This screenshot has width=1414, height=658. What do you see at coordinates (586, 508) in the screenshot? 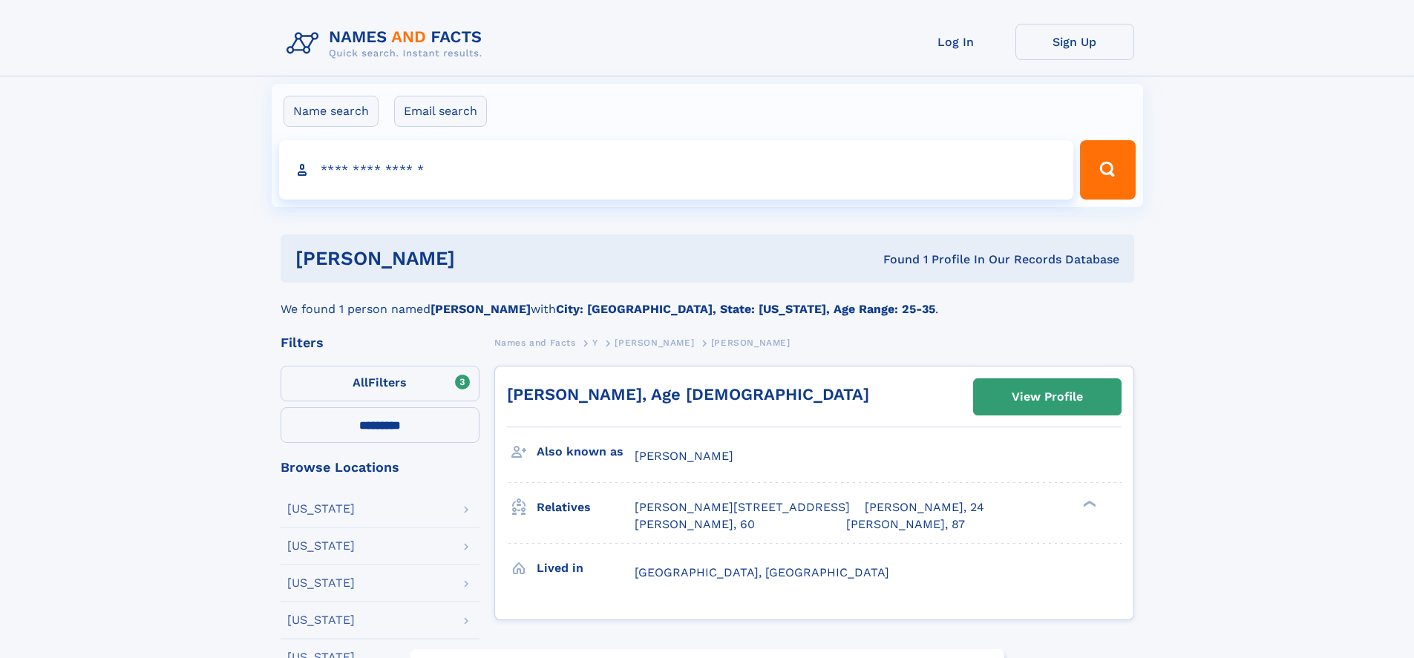
I see `h3: Relatives` at bounding box center [586, 508].